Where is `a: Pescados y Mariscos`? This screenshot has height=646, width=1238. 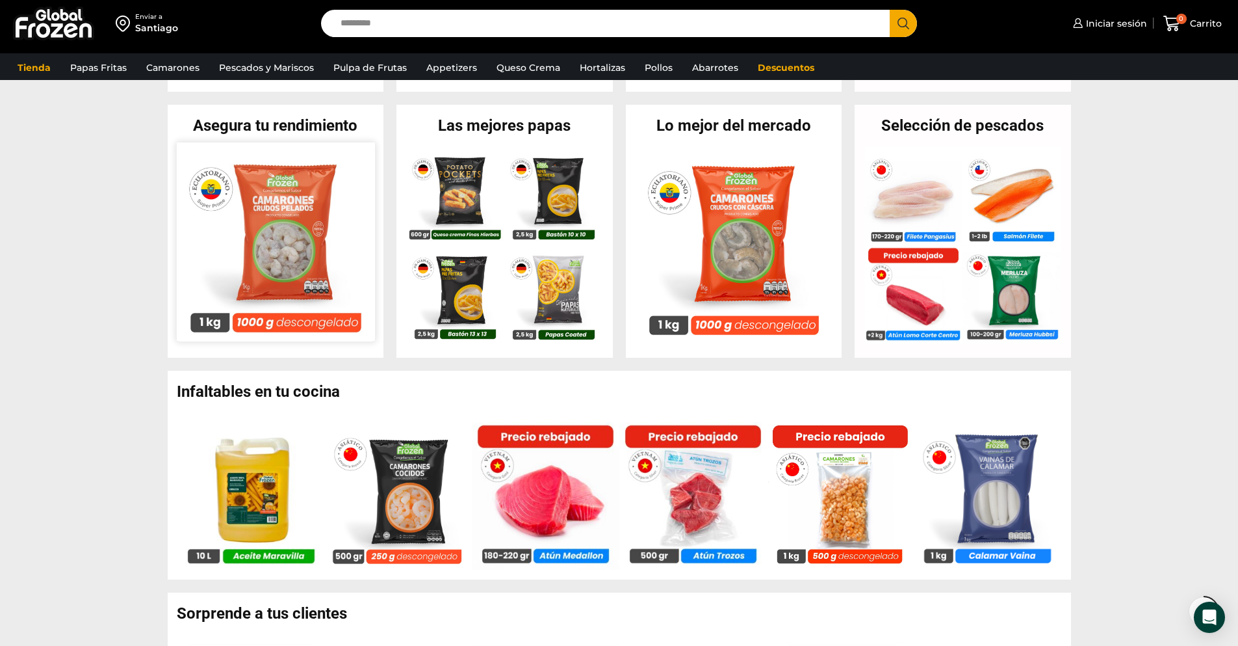 a: Pescados y Mariscos is located at coordinates (267, 68).